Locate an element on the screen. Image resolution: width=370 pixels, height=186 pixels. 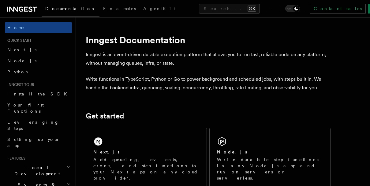
span: Leveraging Steps is located at coordinates (33, 125).